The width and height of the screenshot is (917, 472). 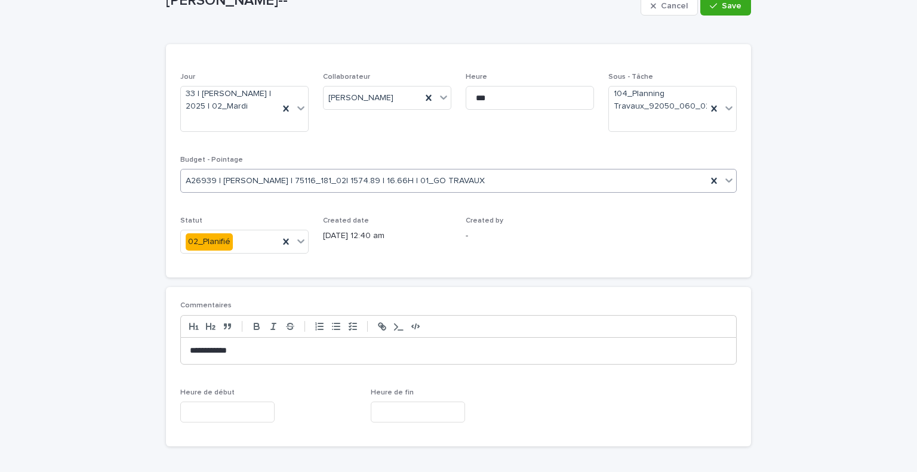 What do you see at coordinates (484, 221) in the screenshot?
I see `span: Created by` at bounding box center [484, 221].